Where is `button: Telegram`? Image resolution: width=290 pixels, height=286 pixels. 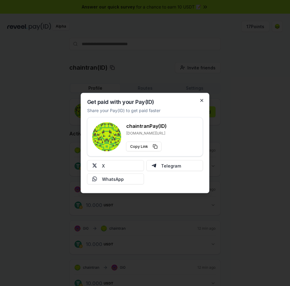 button: Telegram is located at coordinates (175, 166).